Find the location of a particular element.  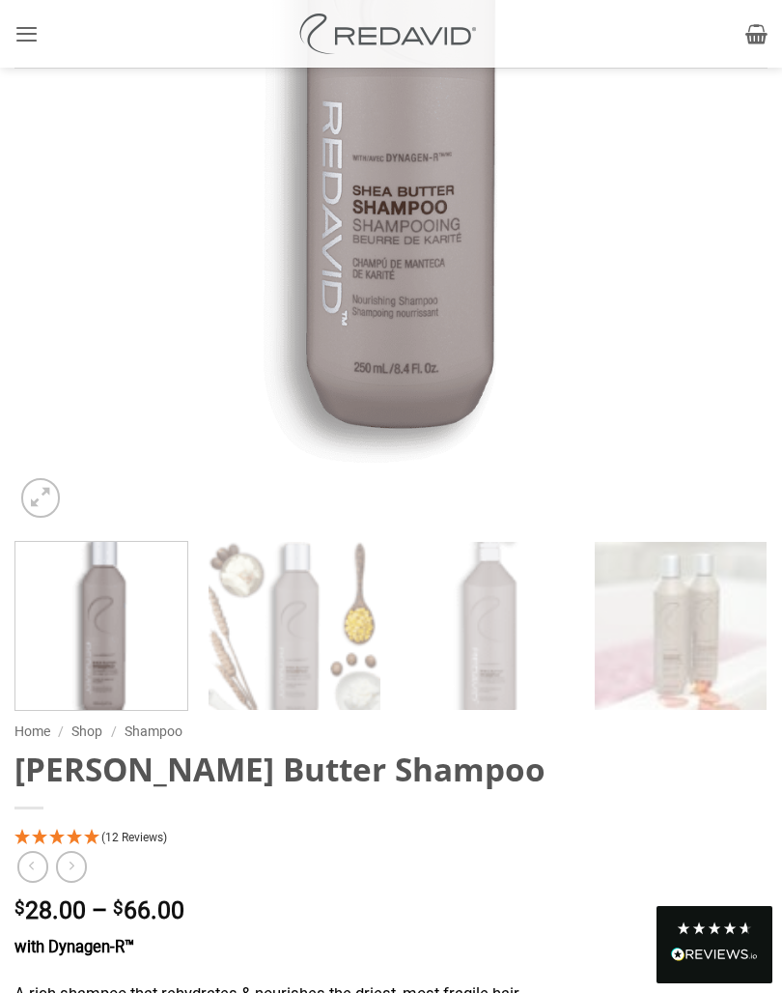

a: Zoom is located at coordinates (41, 497).